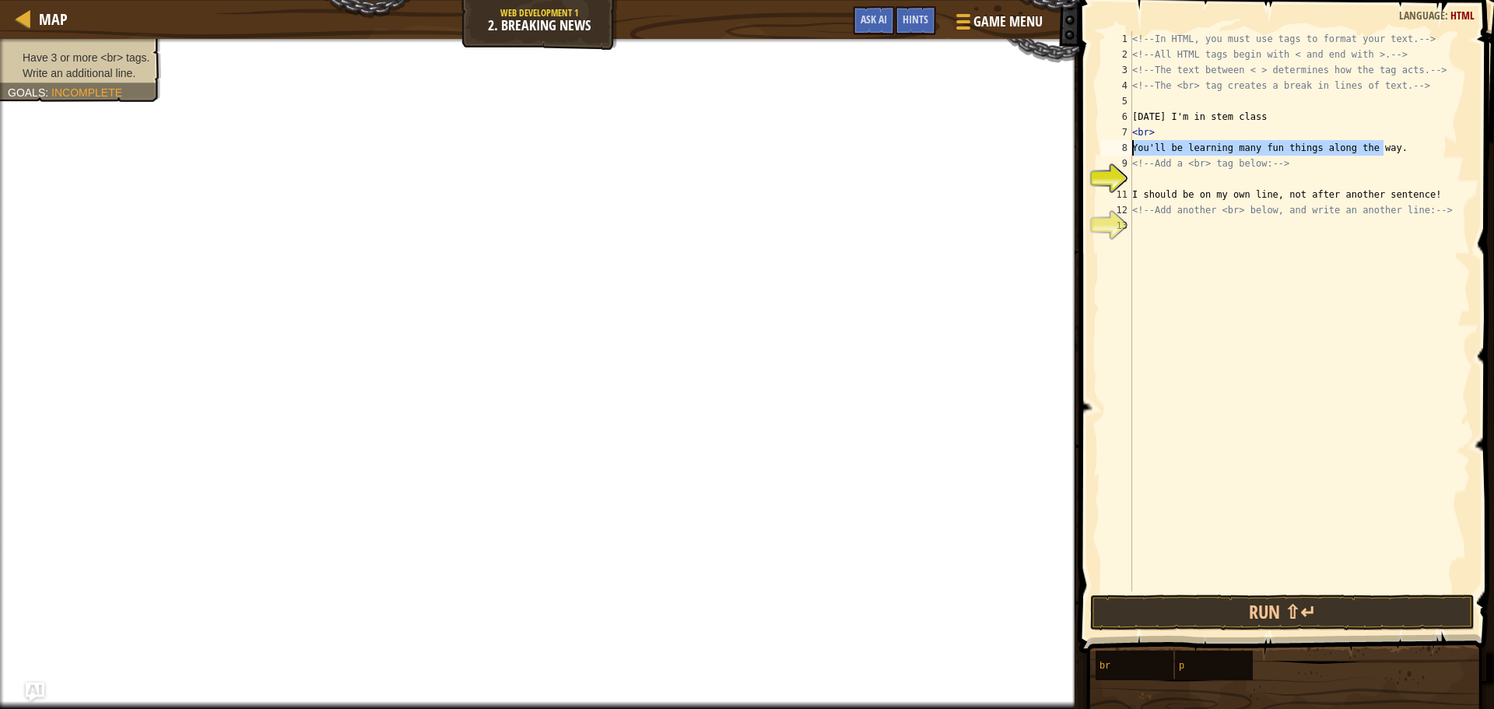  Describe the element at coordinates (1462, 15) in the screenshot. I see `span: HTML` at that location.